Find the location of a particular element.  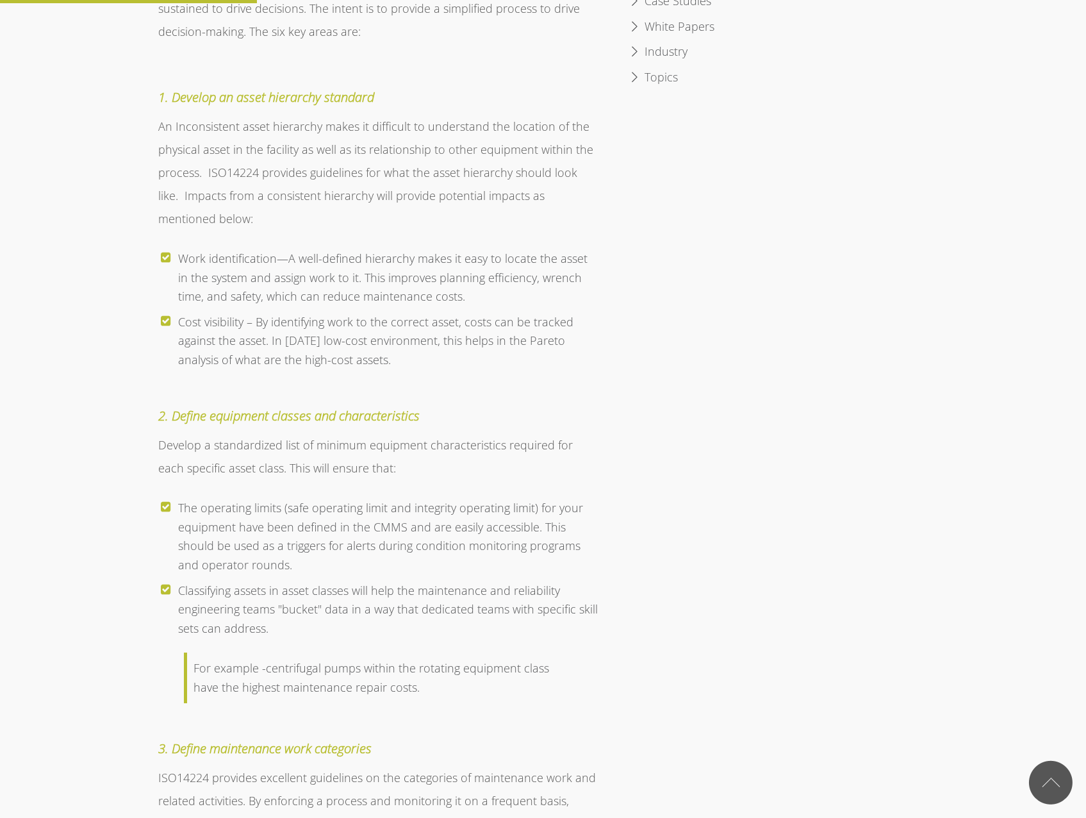

span: An Inconsistent asset hierarchy makes it difficult to understand the location of the physical ass... is located at coordinates (376, 172).